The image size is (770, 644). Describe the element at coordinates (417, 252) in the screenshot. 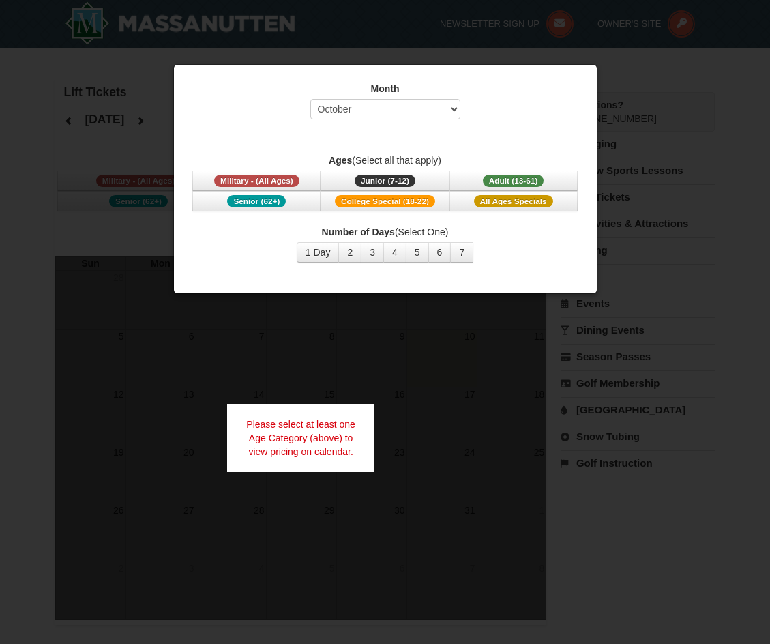

I see `button: 5` at that location.